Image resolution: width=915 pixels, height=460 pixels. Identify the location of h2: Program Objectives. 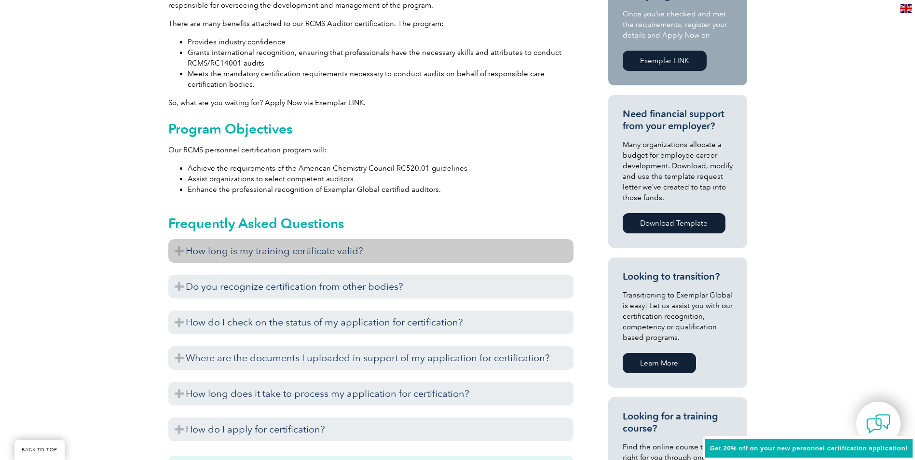
(371, 129).